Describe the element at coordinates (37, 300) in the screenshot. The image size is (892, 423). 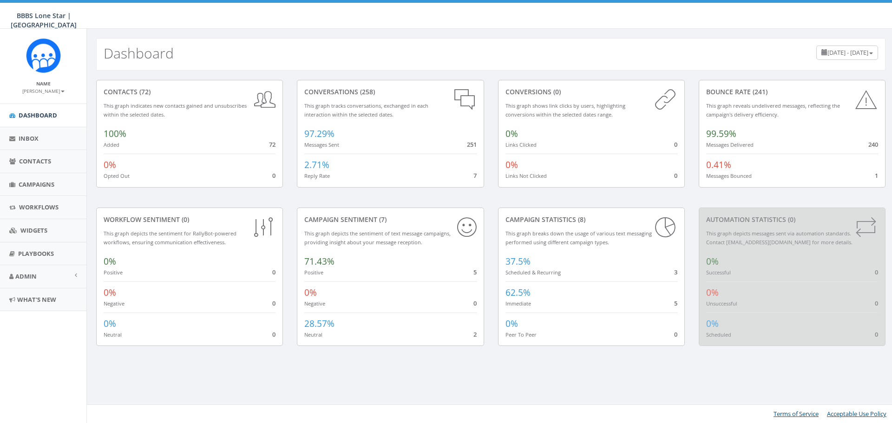
I see `span: What's New` at that location.